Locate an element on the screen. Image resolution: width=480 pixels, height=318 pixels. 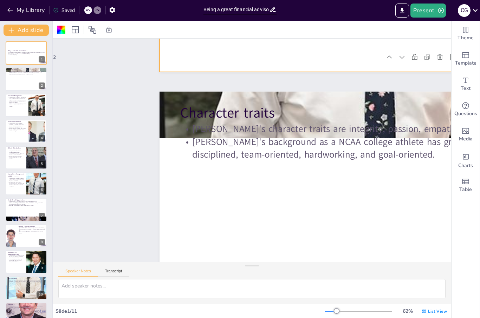
button: Present is located at coordinates (428, 11).